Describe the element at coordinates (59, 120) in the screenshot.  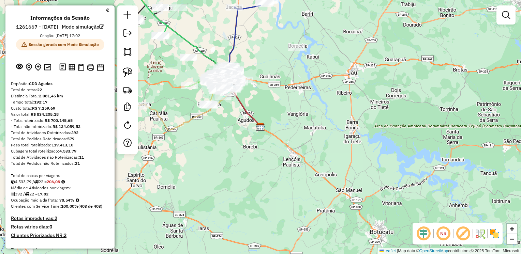
I see `strong: R$ 700.145,65` at that location.